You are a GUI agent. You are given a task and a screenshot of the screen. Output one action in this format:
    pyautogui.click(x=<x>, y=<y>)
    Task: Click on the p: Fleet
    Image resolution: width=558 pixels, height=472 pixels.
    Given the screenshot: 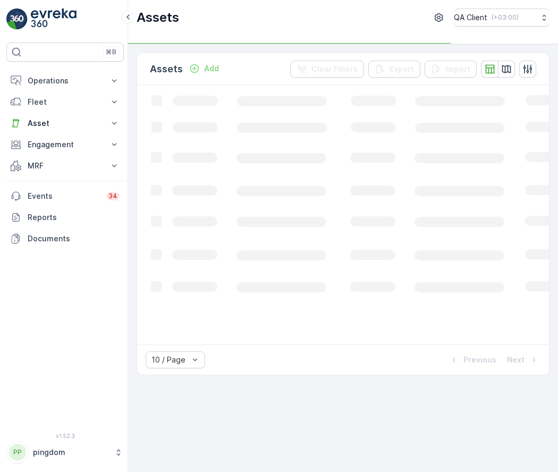 What is the action you would take?
    pyautogui.click(x=65, y=102)
    